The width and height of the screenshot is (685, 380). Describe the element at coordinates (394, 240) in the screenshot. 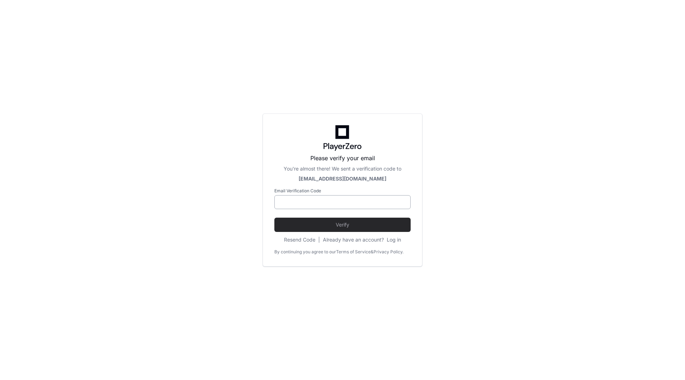

I see `button: Log in` at that location.